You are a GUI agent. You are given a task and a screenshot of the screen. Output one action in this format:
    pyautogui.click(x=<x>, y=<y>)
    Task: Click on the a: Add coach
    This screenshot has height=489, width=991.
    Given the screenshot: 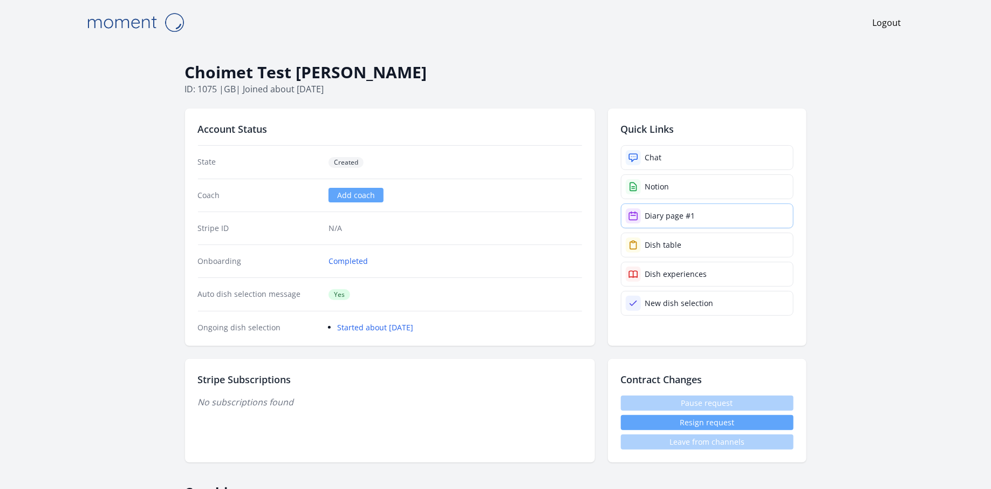 What is the action you would take?
    pyautogui.click(x=356, y=195)
    